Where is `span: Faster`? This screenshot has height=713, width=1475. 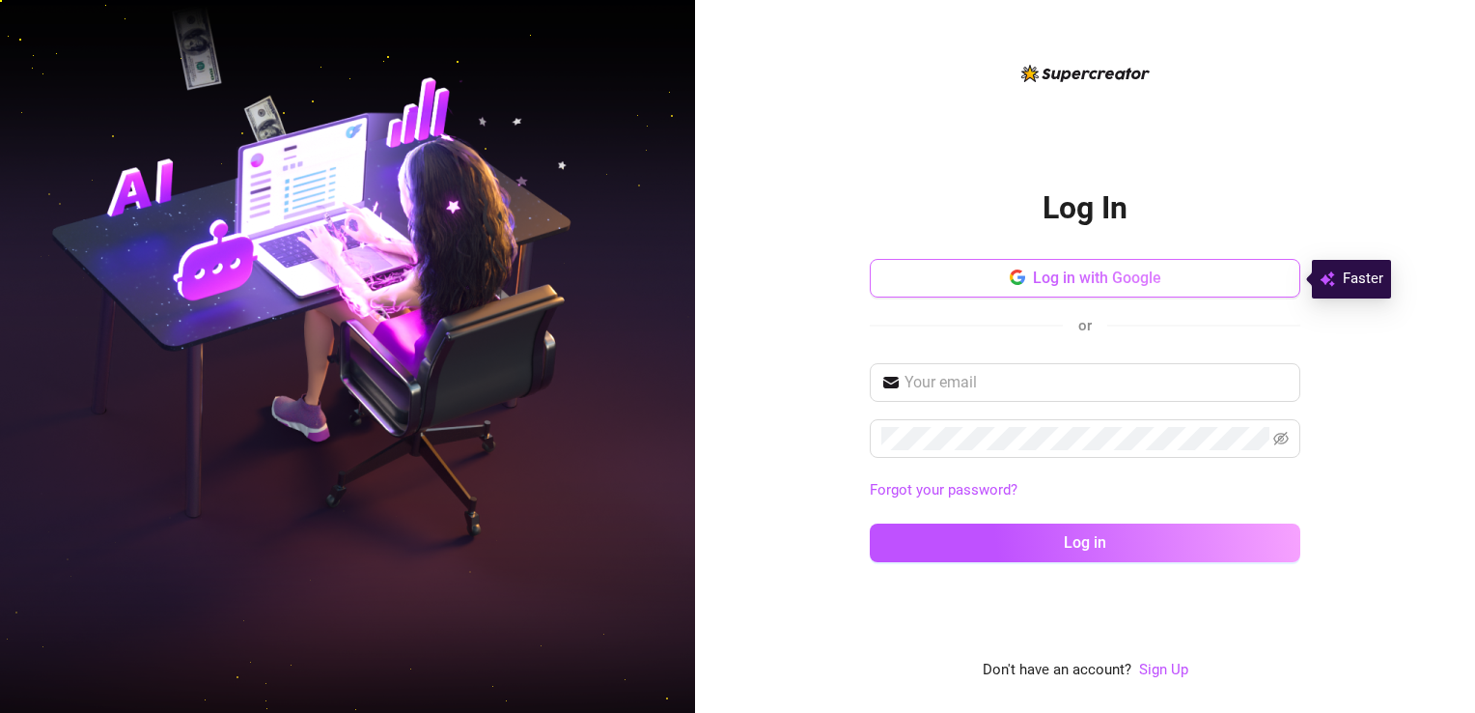
span: Faster is located at coordinates (1363, 279).